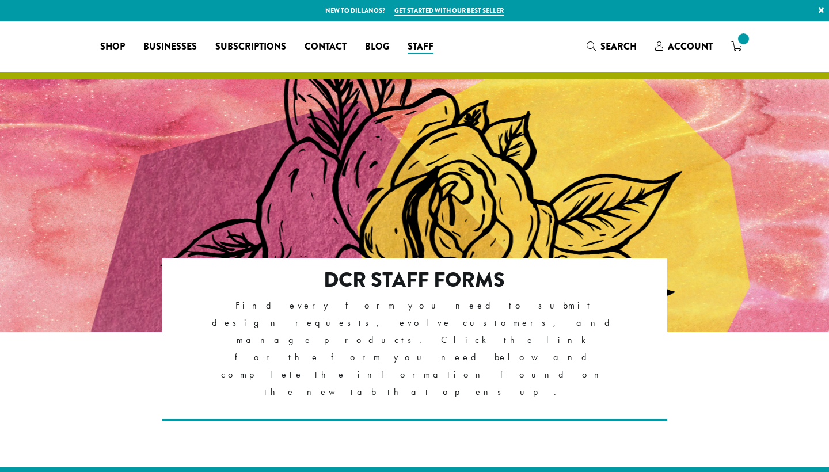  Describe the element at coordinates (170, 47) in the screenshot. I see `span: Businesses` at that location.